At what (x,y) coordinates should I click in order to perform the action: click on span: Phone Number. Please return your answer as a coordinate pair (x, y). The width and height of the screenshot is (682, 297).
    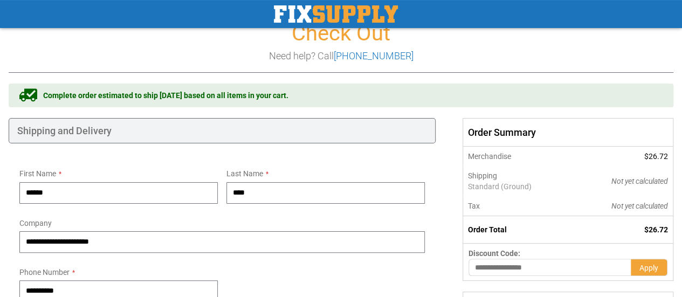
    Looking at the image, I should click on (44, 272).